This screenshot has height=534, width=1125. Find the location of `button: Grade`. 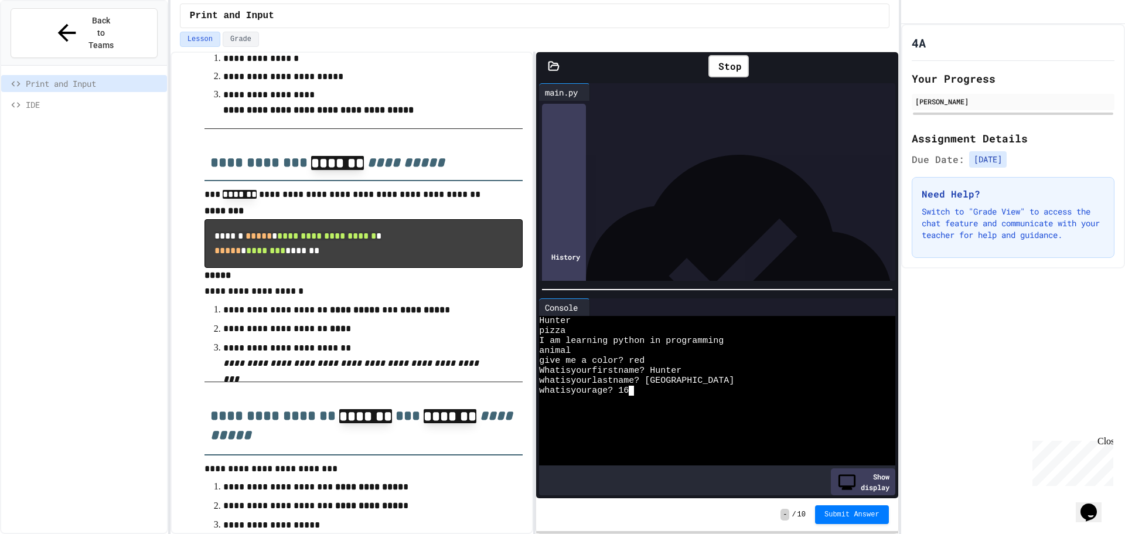

button: Grade is located at coordinates (241, 39).